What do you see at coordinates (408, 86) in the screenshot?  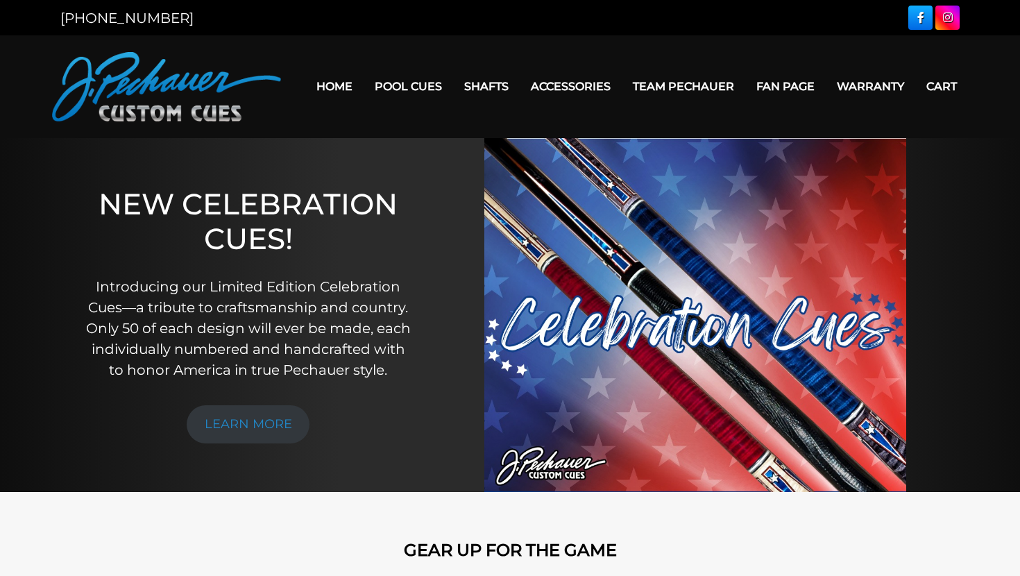 I see `a: Pool Cues` at bounding box center [408, 86].